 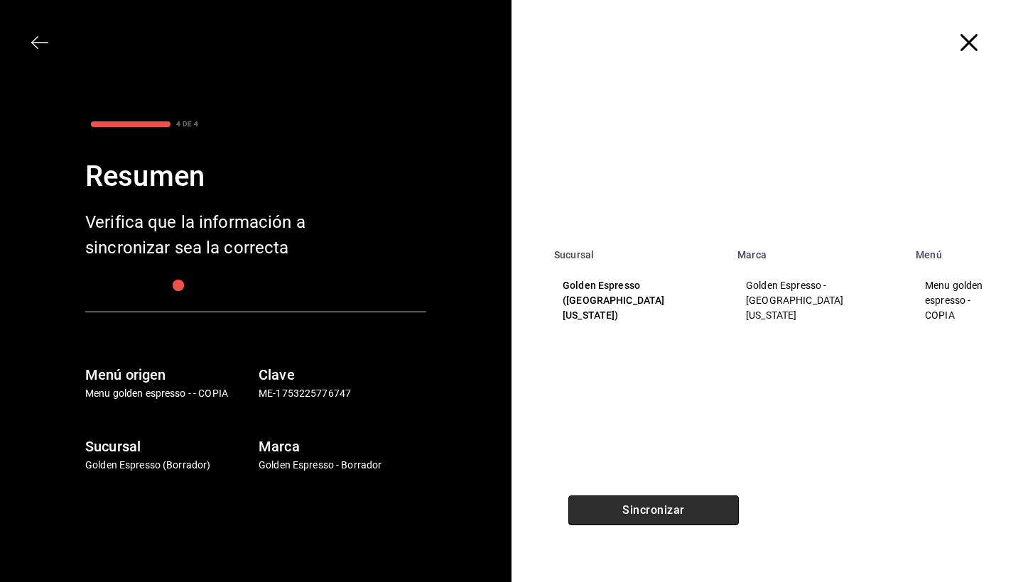 I want to click on th: Sucursal, so click(x=637, y=251).